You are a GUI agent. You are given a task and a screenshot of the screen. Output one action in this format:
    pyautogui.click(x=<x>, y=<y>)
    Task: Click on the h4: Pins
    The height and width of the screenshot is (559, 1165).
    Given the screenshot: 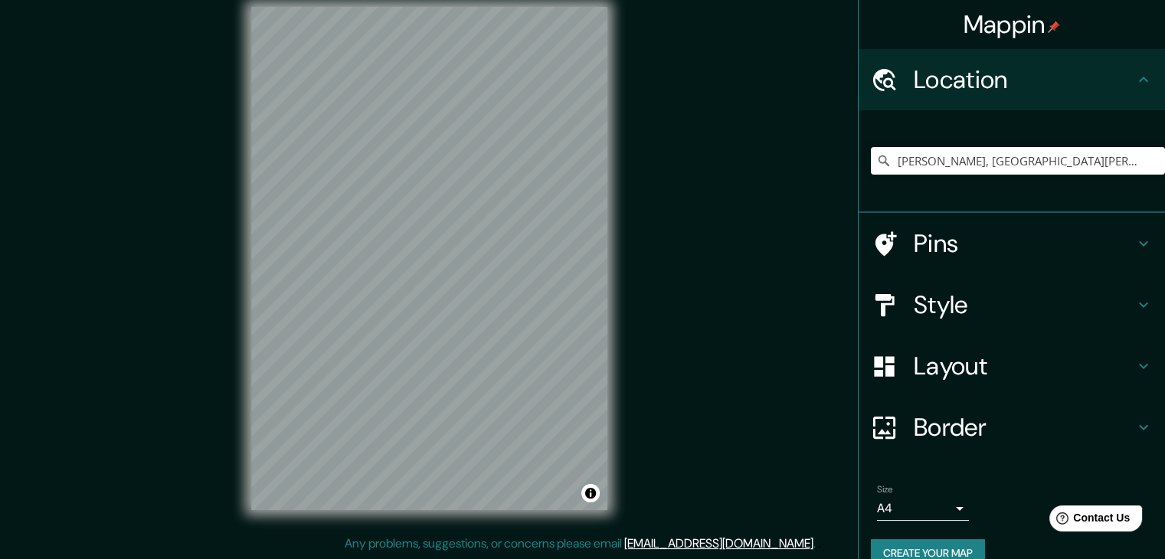 What is the action you would take?
    pyautogui.click(x=1024, y=243)
    